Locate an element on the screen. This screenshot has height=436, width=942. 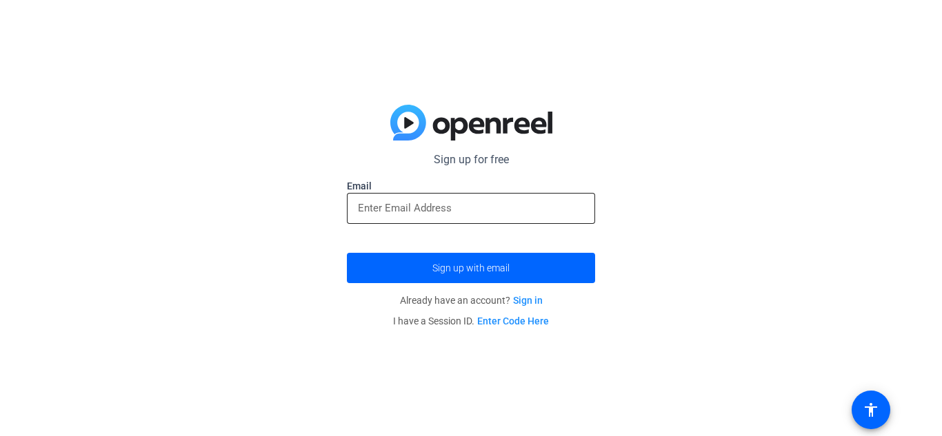
button: Sign up with email is located at coordinates (471, 268).